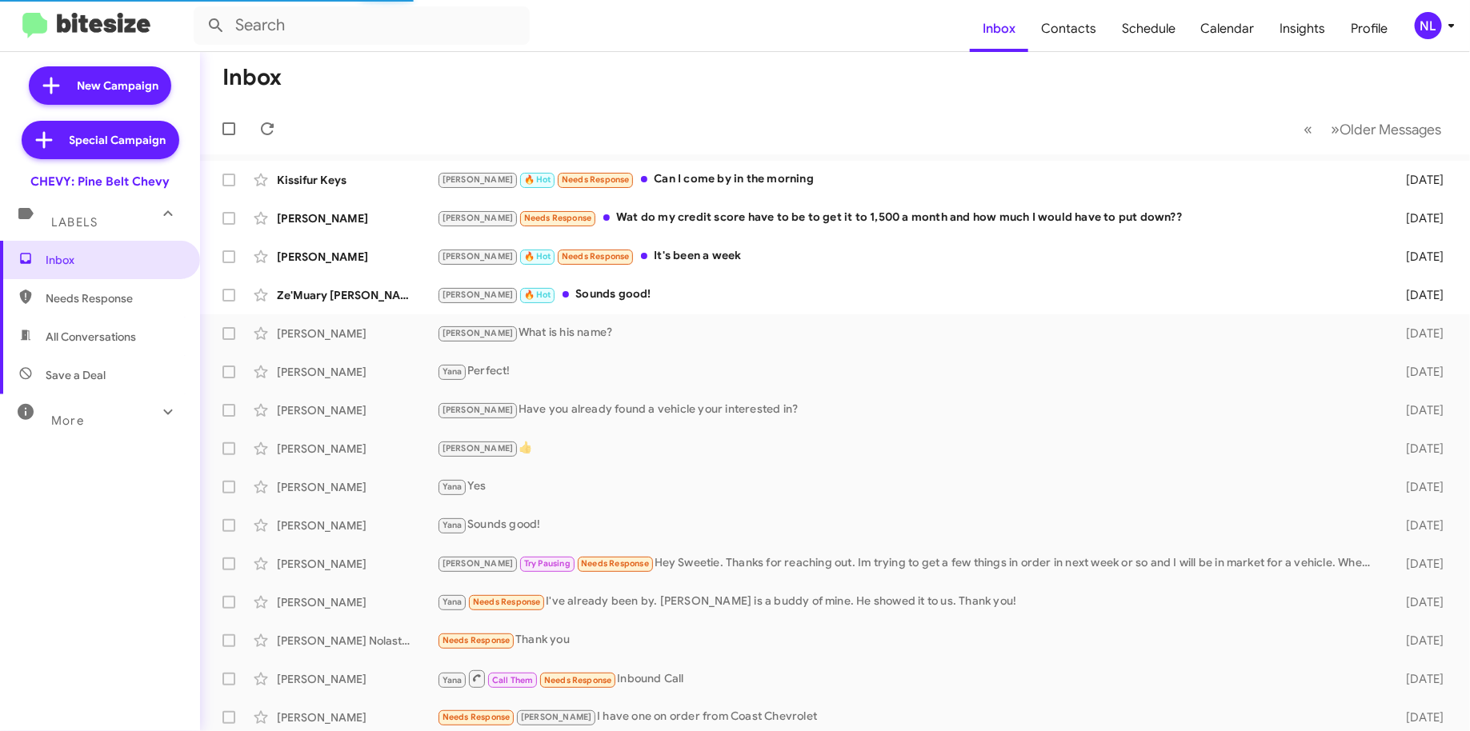  Describe the element at coordinates (100, 140) in the screenshot. I see `a: Special Campaign` at that location.